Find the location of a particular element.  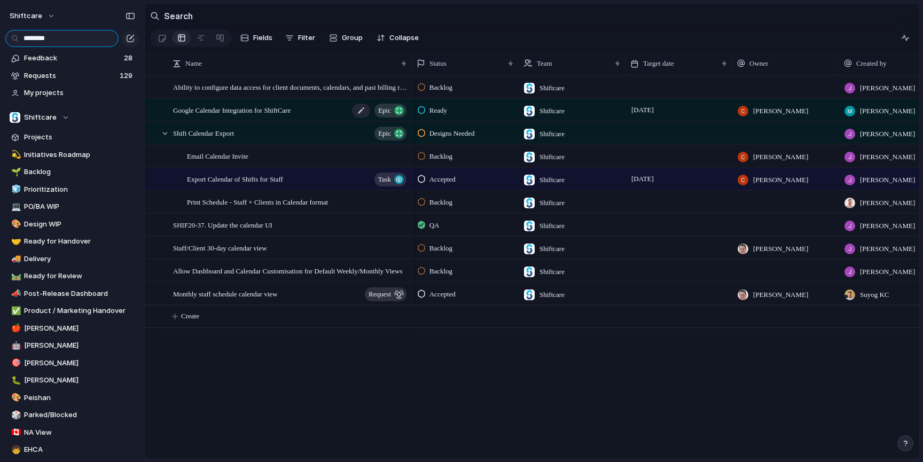

span: Print Schedule - Staff + Clients in Calendar format is located at coordinates (258, 201).